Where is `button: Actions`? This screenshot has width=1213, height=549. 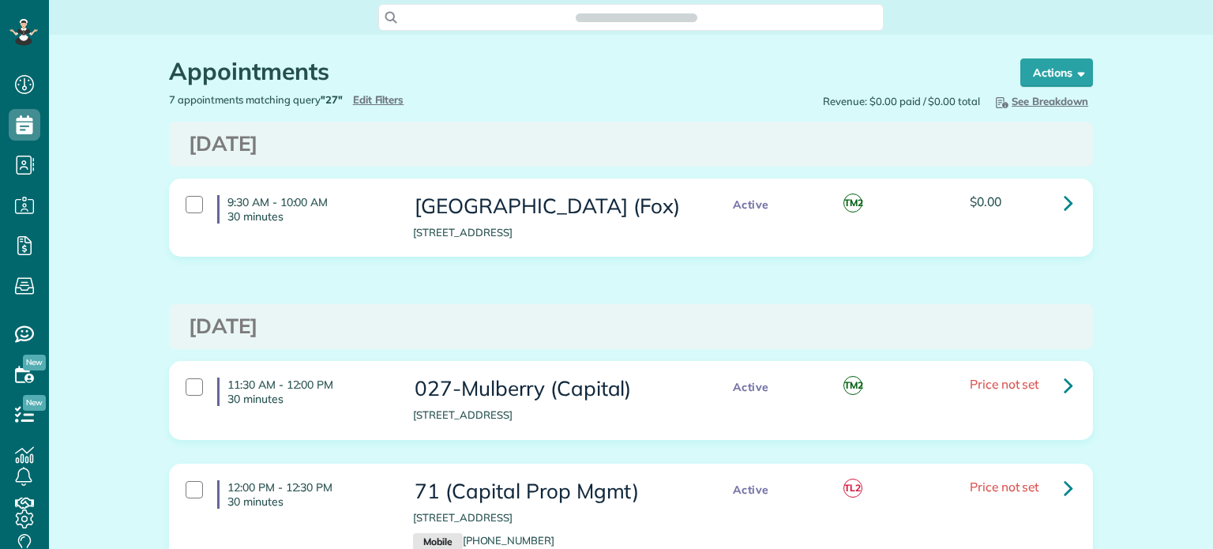 button: Actions is located at coordinates (1056, 73).